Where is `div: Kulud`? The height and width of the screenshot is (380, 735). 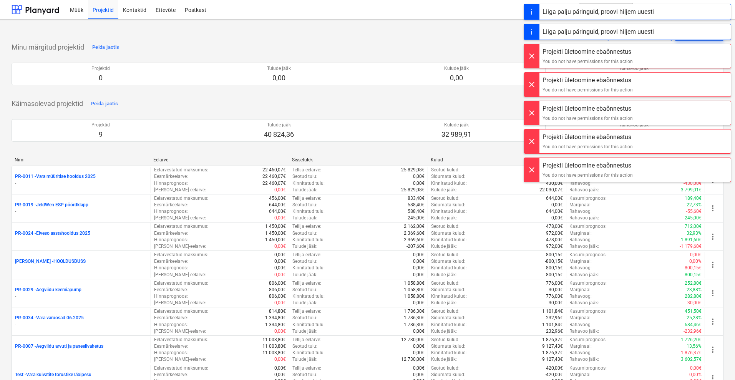
div: Kulud is located at coordinates (497, 160).